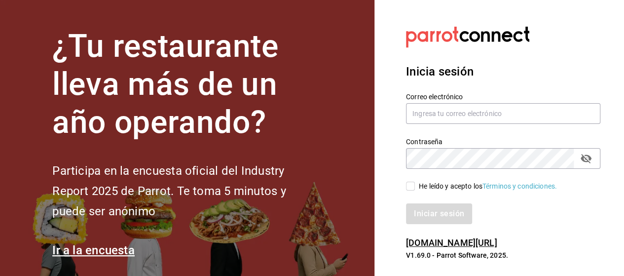 Image resolution: width=624 pixels, height=276 pixels. I want to click on h3: Inicia sesión, so click(503, 72).